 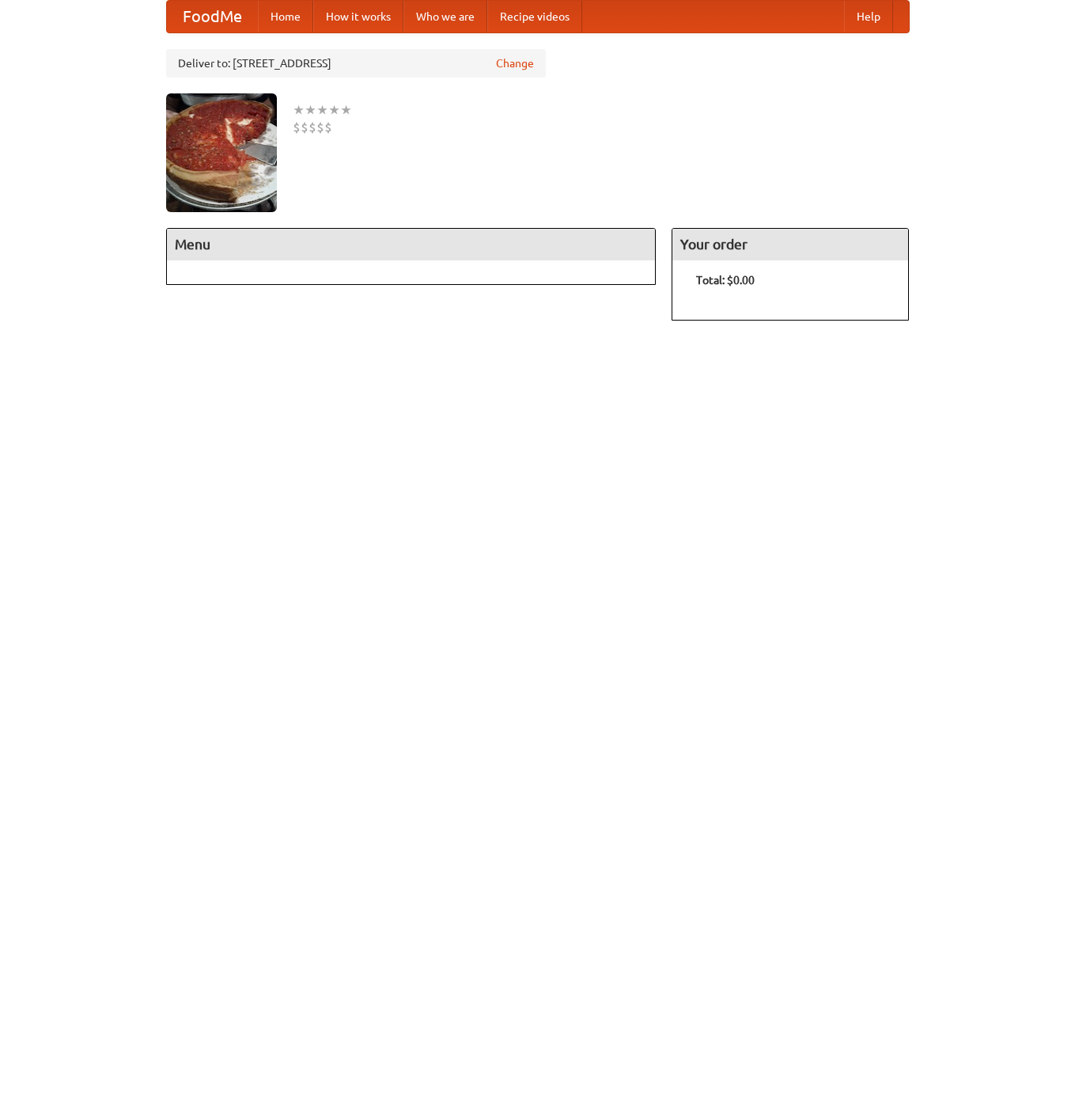 I want to click on h4: Your order, so click(x=791, y=245).